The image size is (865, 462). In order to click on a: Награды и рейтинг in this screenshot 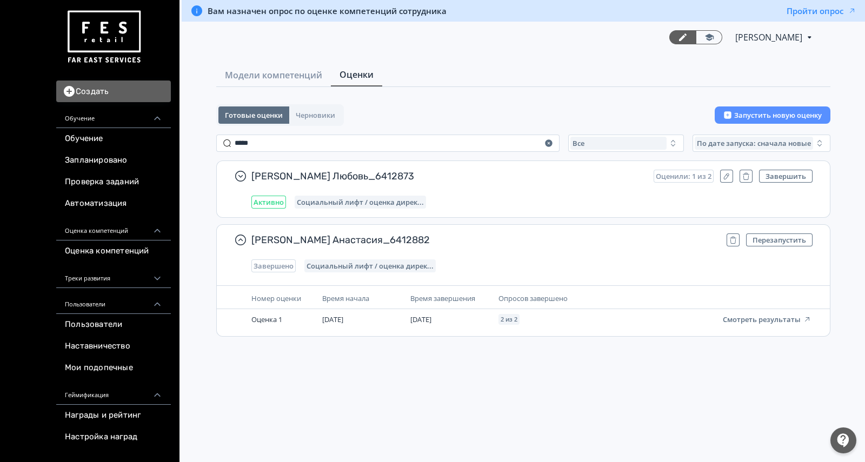, I will do `click(113, 416)`.